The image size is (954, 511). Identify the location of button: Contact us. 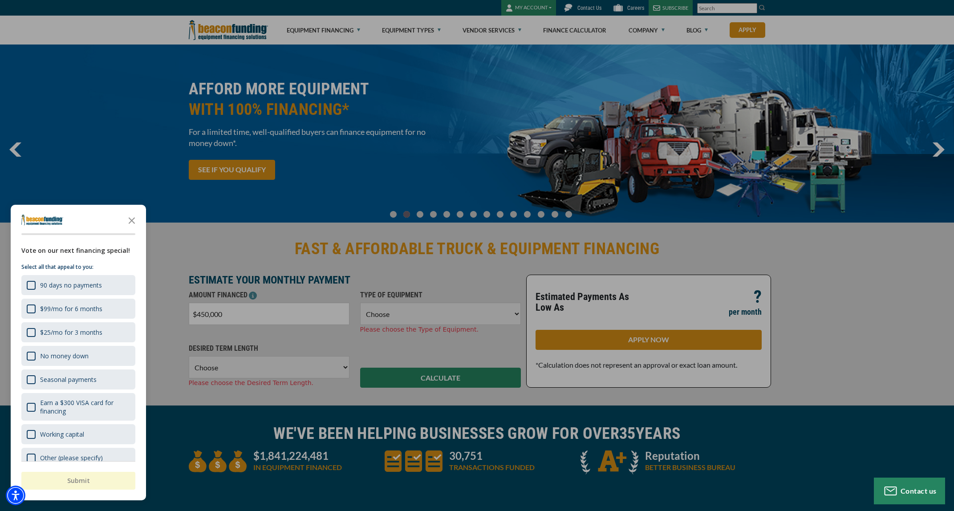
(909, 491).